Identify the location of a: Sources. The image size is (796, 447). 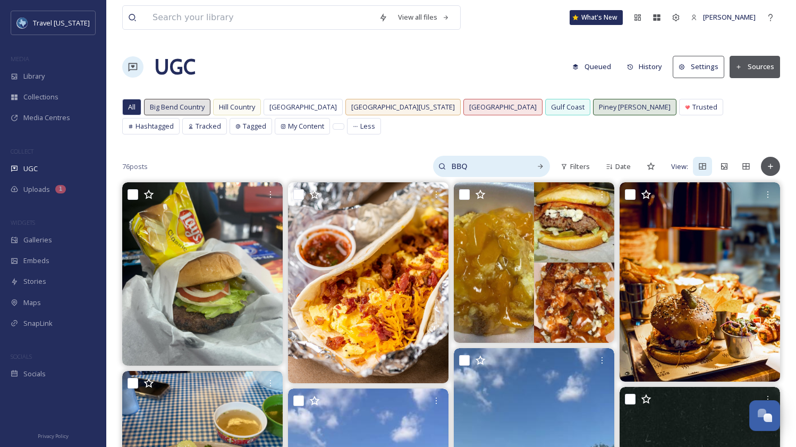
(755, 66).